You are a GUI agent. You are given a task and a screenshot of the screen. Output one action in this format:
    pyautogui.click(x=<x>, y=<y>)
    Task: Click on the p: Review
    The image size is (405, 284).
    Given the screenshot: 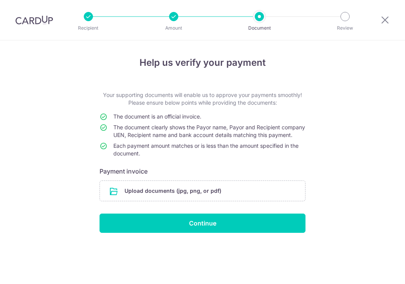 What is the action you would take?
    pyautogui.click(x=345, y=28)
    